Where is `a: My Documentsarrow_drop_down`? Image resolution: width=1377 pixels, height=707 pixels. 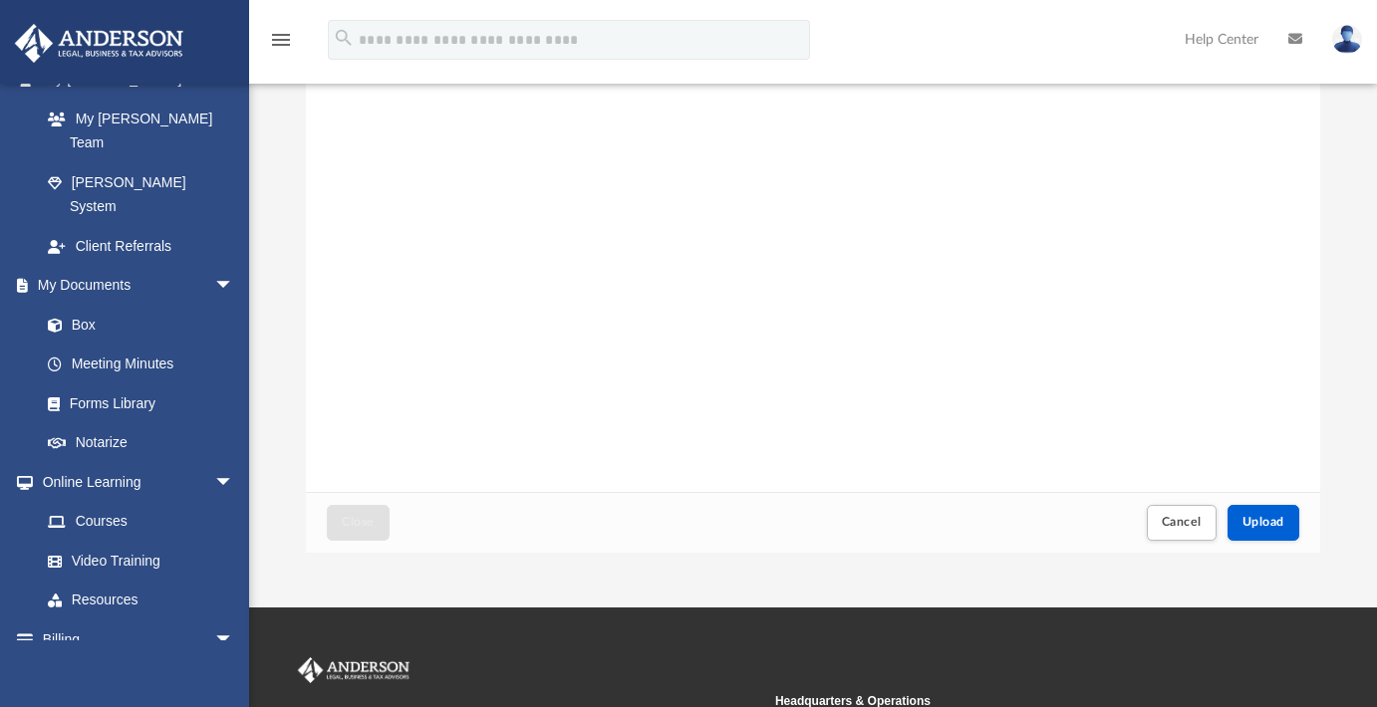
a: My Documentsarrow_drop_down is located at coordinates (134, 286).